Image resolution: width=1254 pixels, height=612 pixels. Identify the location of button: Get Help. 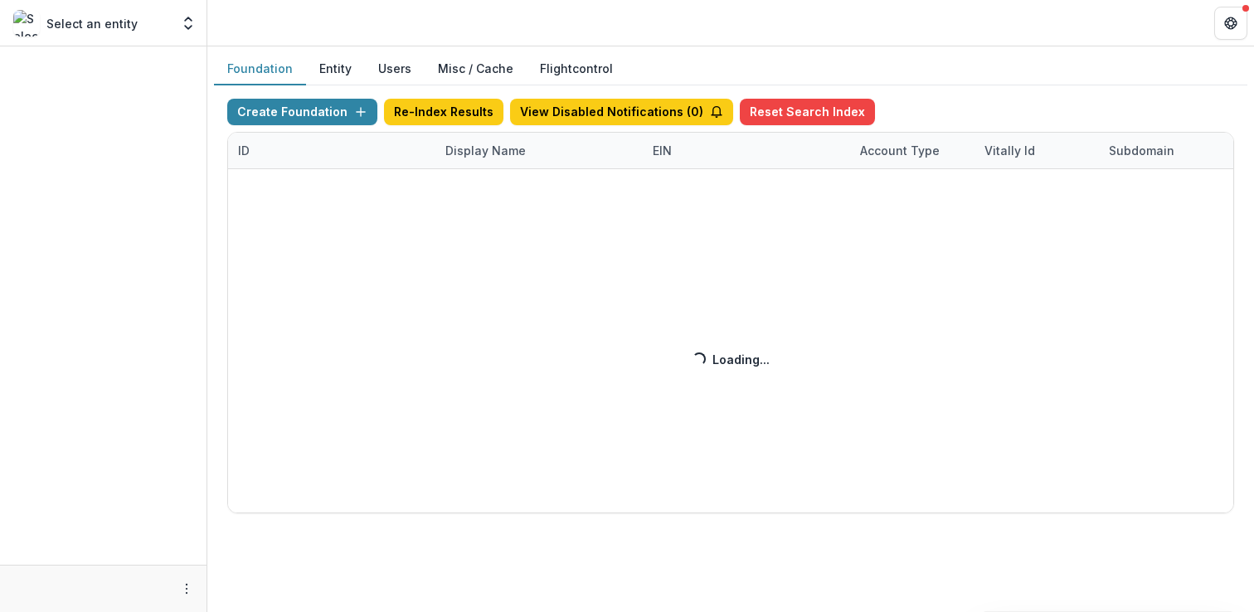
(1231, 23).